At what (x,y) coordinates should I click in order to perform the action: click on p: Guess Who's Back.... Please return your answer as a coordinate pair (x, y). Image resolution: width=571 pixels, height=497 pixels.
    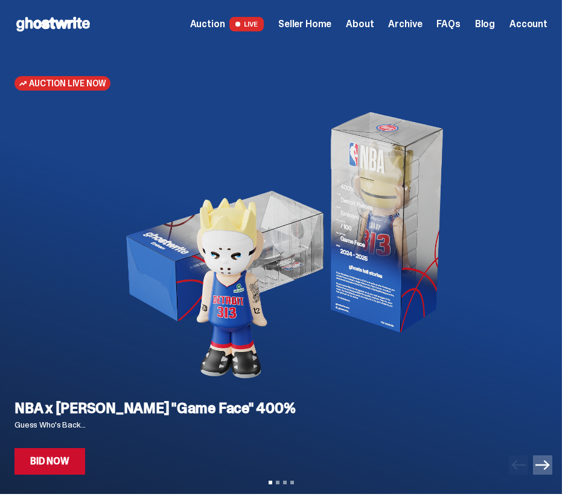
    Looking at the image, I should click on (281, 425).